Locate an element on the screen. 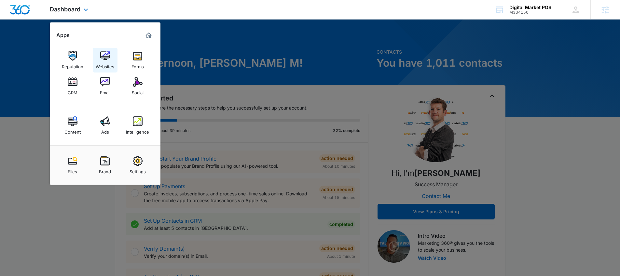 The width and height of the screenshot is (620, 276). div: Reputation is located at coordinates (73, 65).